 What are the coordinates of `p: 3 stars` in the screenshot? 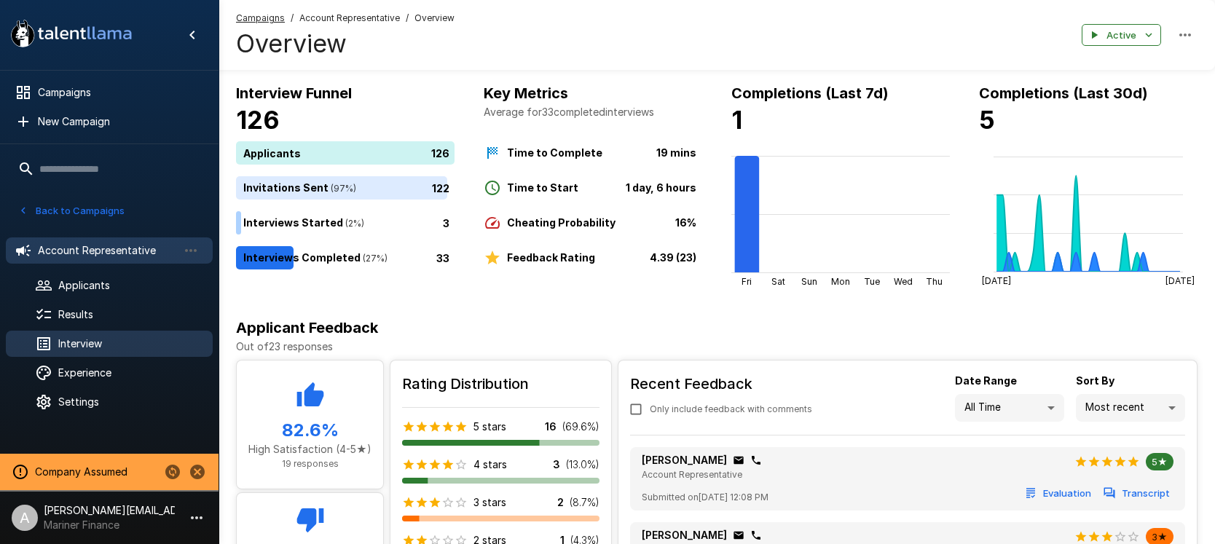 It's located at (489, 502).